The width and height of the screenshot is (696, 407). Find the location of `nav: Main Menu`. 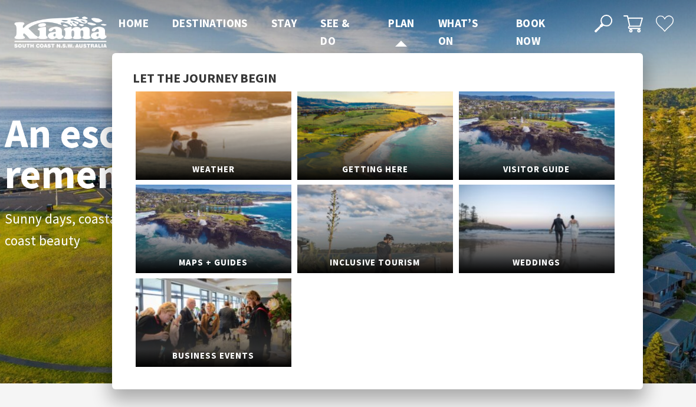

nav: Main Menu is located at coordinates (343, 32).